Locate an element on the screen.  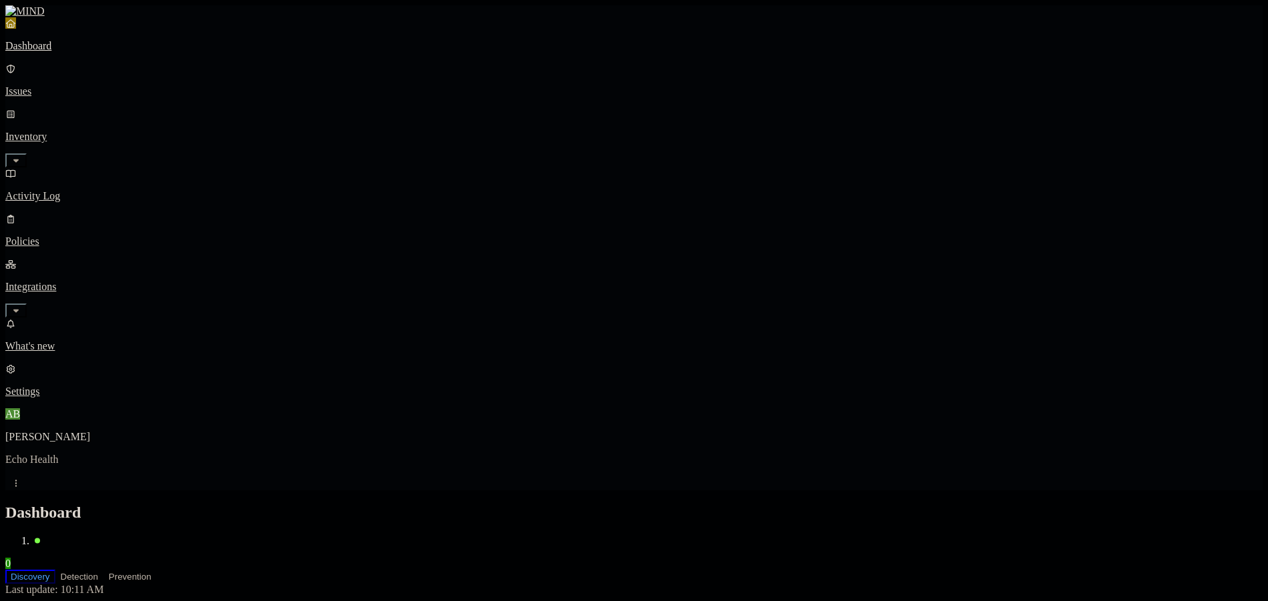
a: Dashboard is located at coordinates (634, 35).